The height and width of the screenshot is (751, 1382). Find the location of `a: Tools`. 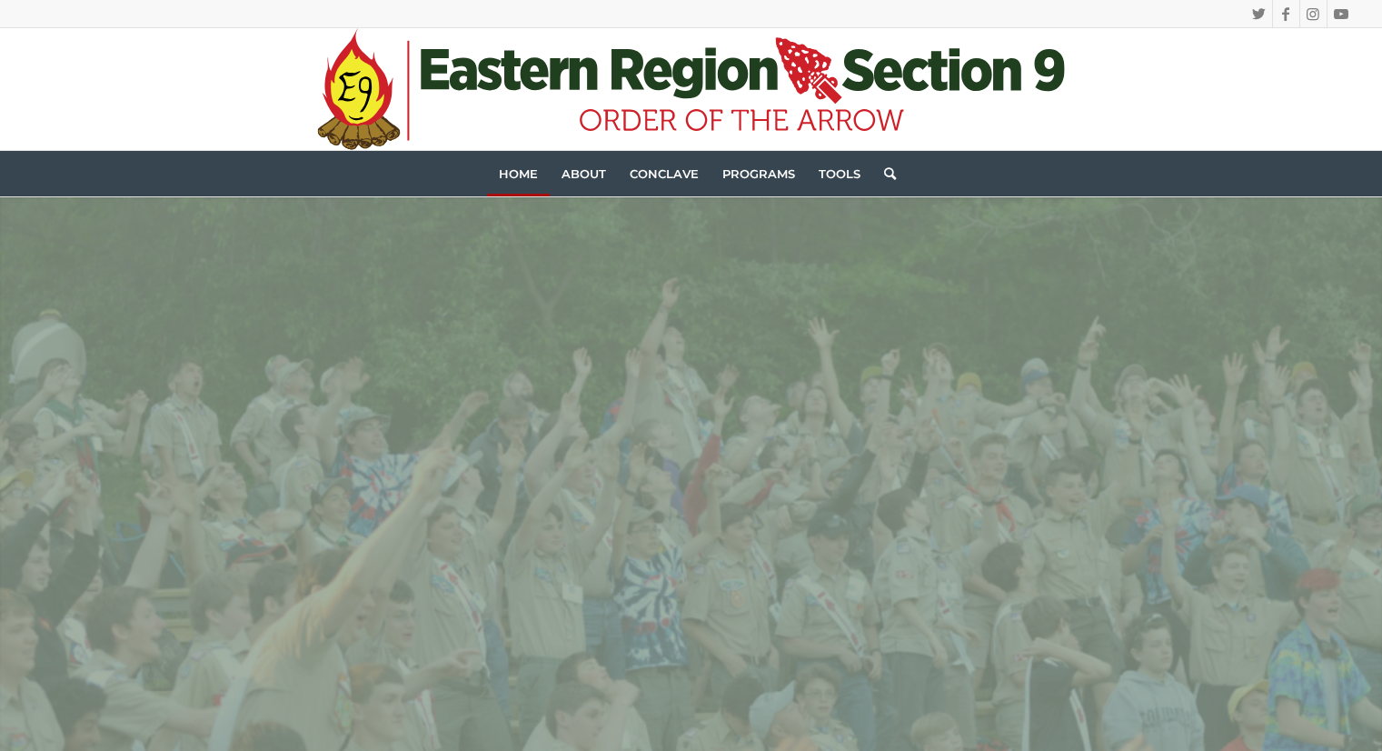

a: Tools is located at coordinates (840, 174).